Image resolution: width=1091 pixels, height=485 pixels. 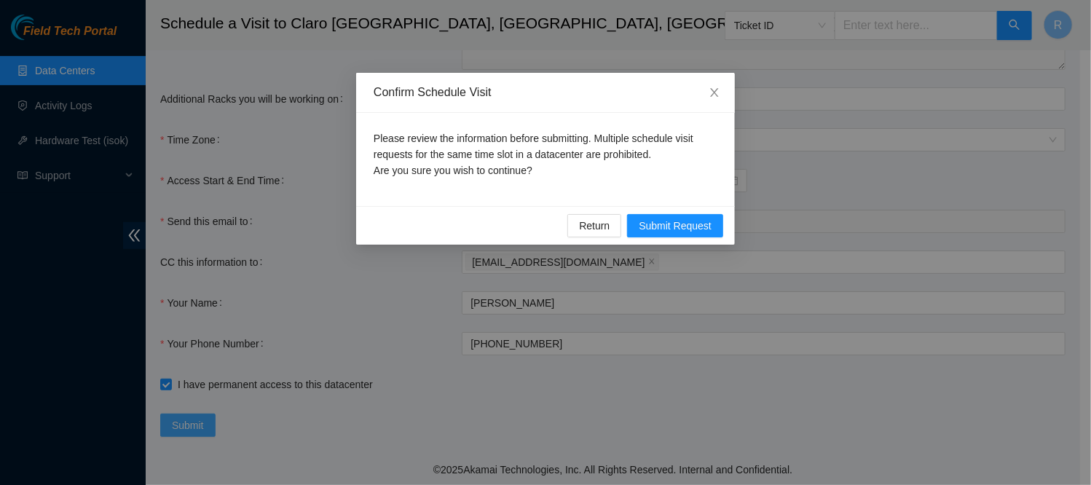 What do you see at coordinates (594, 226) in the screenshot?
I see `span: Return` at bounding box center [594, 226].